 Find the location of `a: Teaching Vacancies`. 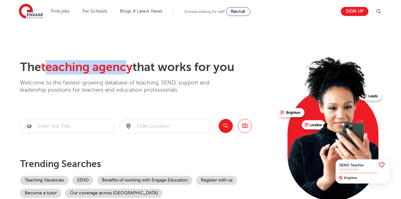

a: Teaching Vacancies is located at coordinates (44, 181).